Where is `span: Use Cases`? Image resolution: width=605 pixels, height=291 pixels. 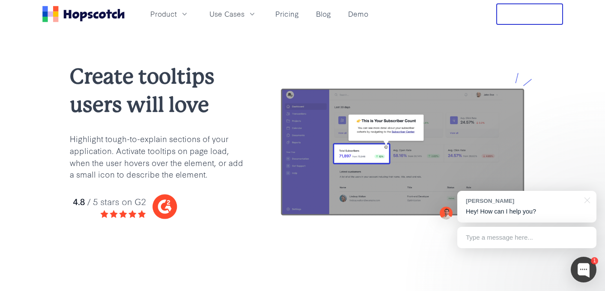
span: Use Cases is located at coordinates (227, 14).